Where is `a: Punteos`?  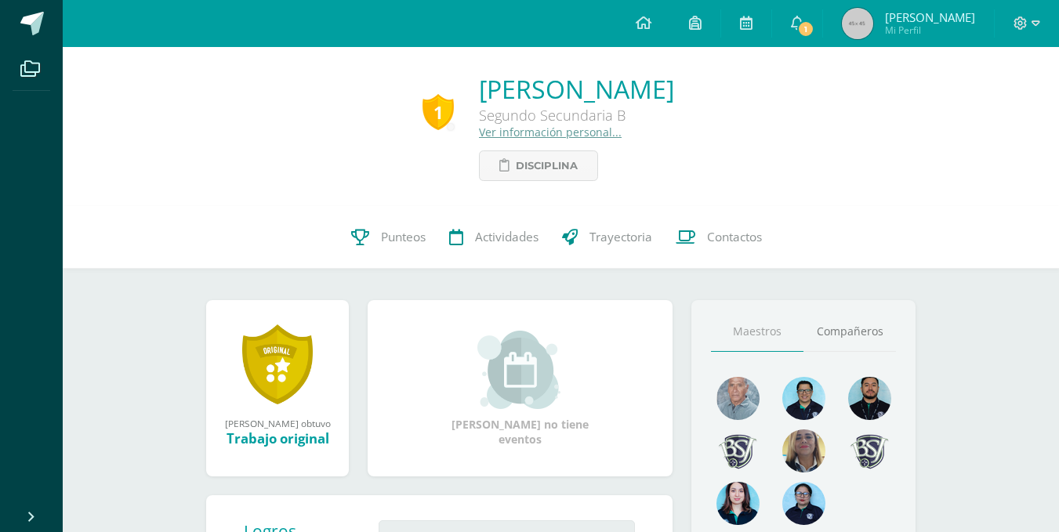 a: Punteos is located at coordinates (388, 237).